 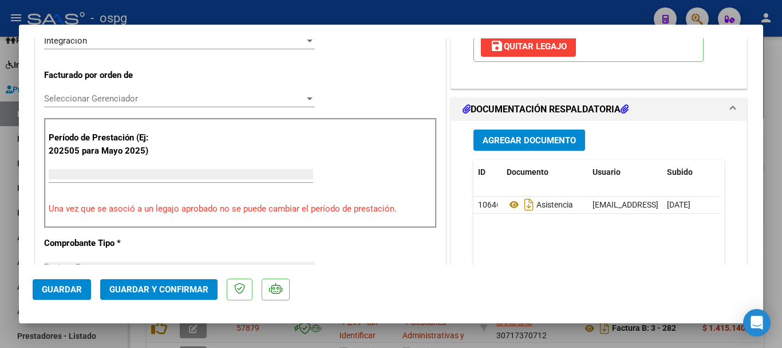 What do you see at coordinates (528, 172) in the screenshot?
I see `span: Documento` at bounding box center [528, 172].